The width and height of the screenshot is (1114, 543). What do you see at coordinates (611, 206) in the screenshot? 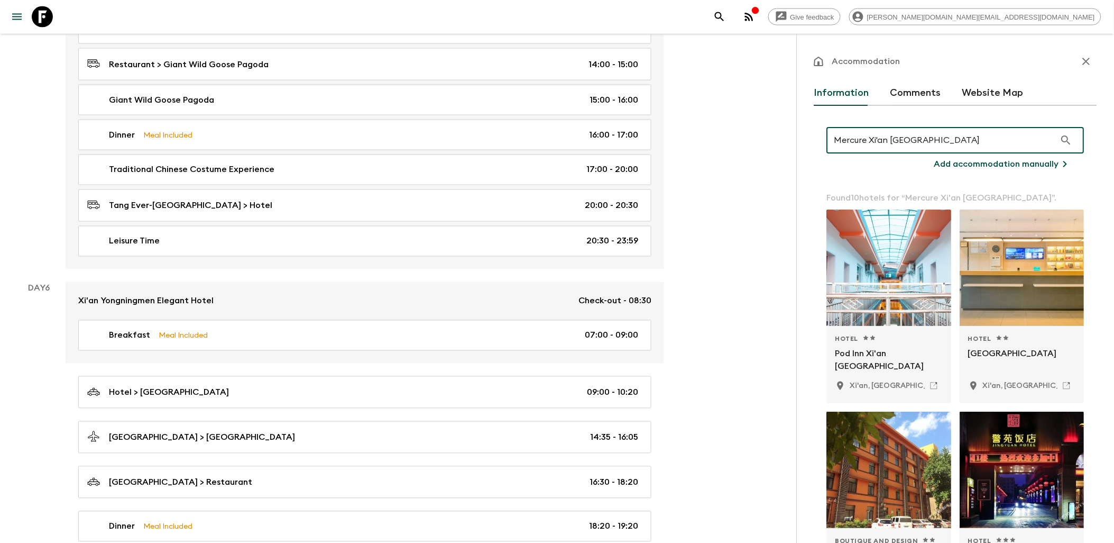
I see `p: 20:00 - 20:30` at bounding box center [611, 206].